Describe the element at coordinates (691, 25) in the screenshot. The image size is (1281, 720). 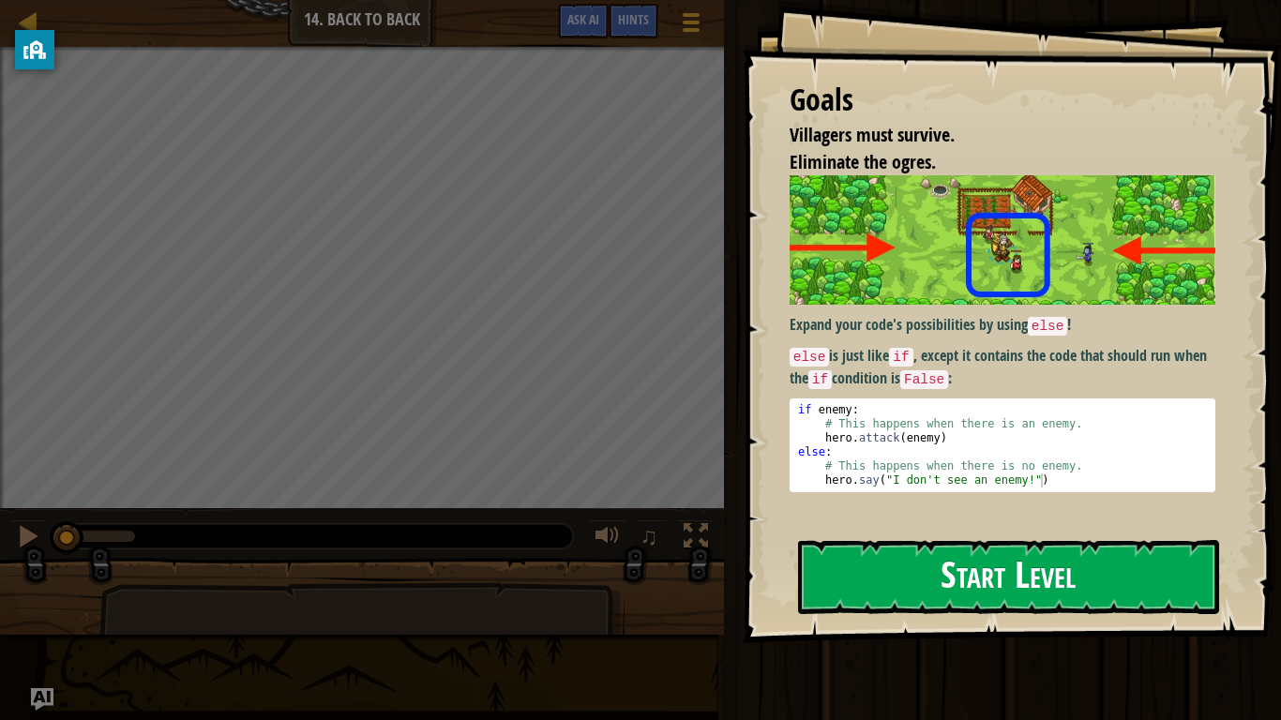
I see `button: Show game menu` at that location.